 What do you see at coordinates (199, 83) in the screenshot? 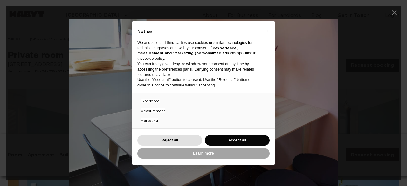
I see `p: Use the “Accept all” button to consent. Use the “Reject all” button or close this notice to conti...` at bounding box center [199, 83].